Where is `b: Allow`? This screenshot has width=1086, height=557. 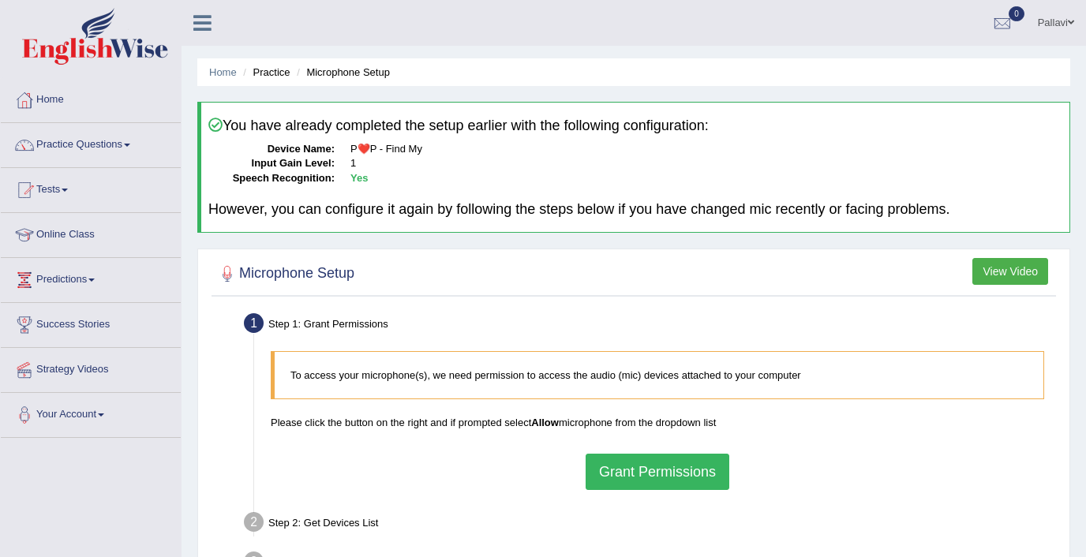 b: Allow is located at coordinates (545, 422).